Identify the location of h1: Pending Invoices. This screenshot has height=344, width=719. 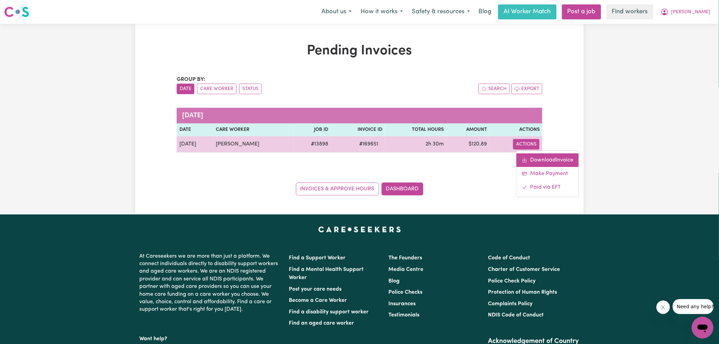
(360, 51).